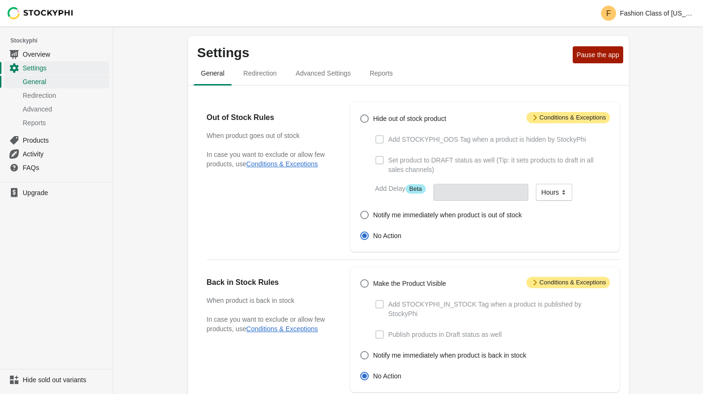  I want to click on span: FAQs, so click(65, 168).